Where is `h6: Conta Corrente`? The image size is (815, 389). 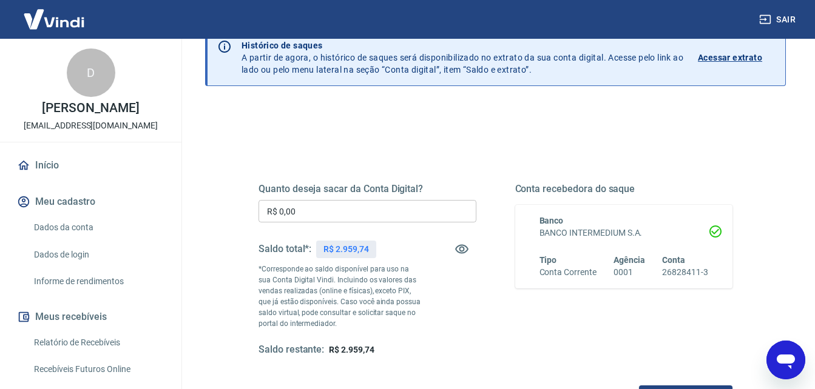
h6: Conta Corrente is located at coordinates (568, 272).